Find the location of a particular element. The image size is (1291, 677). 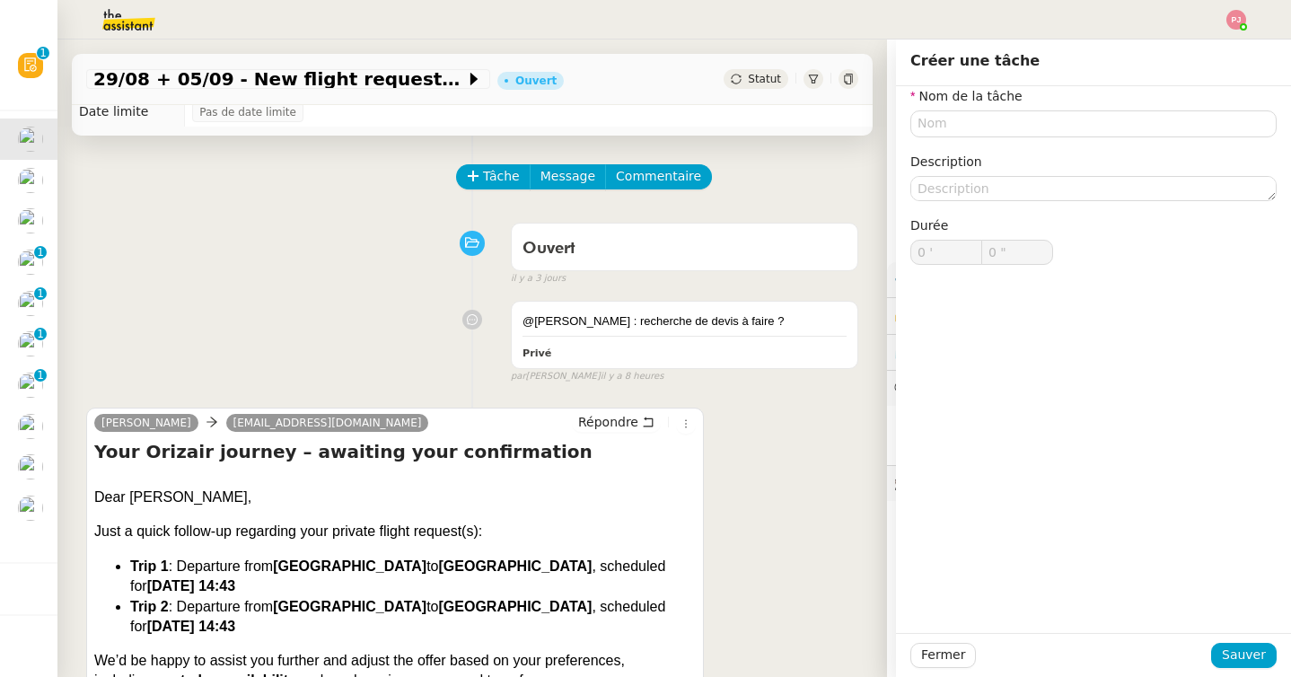

span: Pas de date limite is located at coordinates (248, 112).